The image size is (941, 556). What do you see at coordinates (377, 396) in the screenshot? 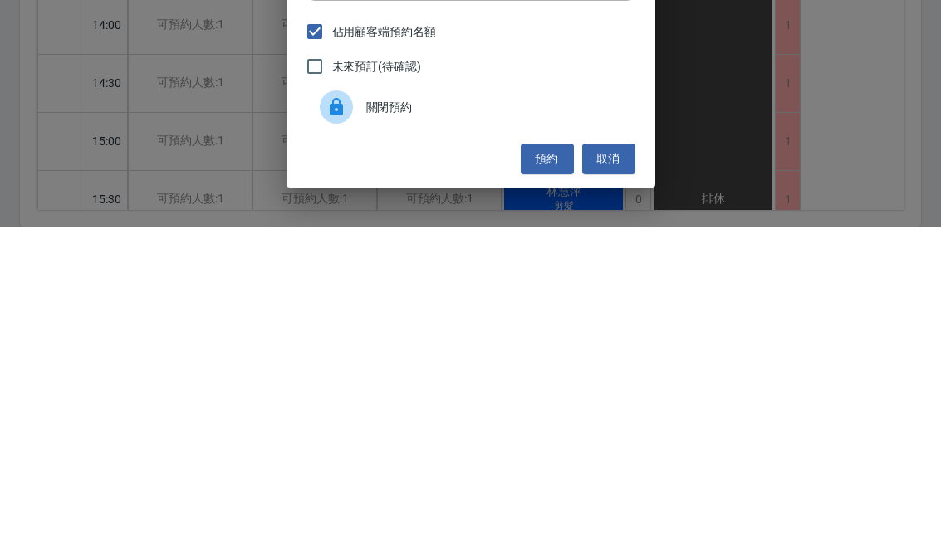
I see `span: 未來預訂(待確認)` at bounding box center [377, 396].